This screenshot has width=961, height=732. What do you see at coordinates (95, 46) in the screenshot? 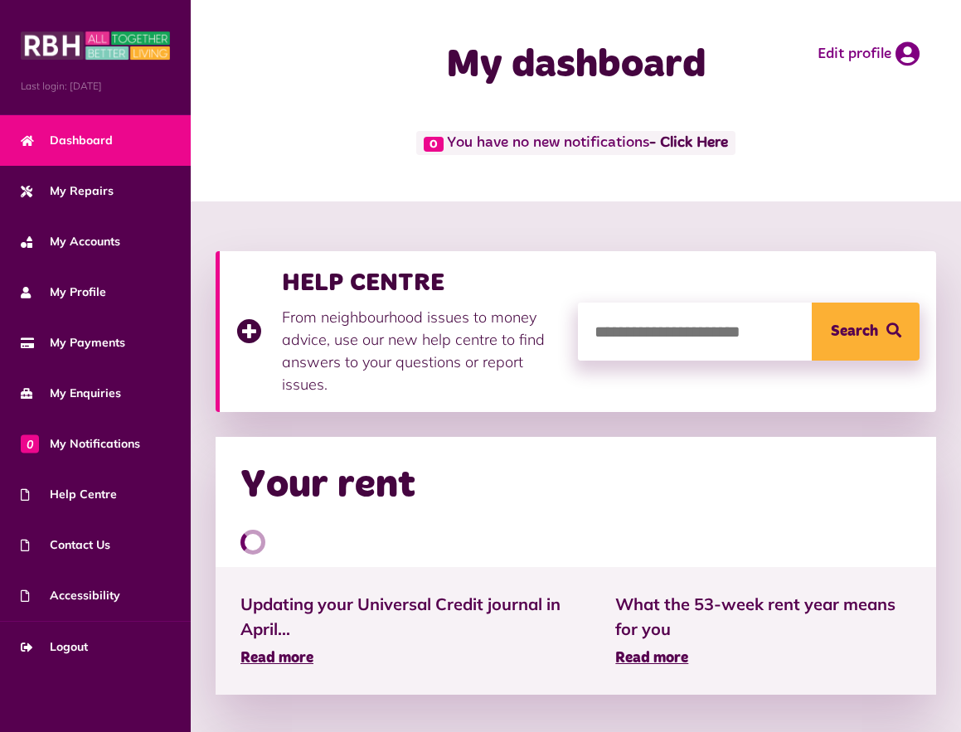
I see `img: MyRBH` at bounding box center [95, 46].